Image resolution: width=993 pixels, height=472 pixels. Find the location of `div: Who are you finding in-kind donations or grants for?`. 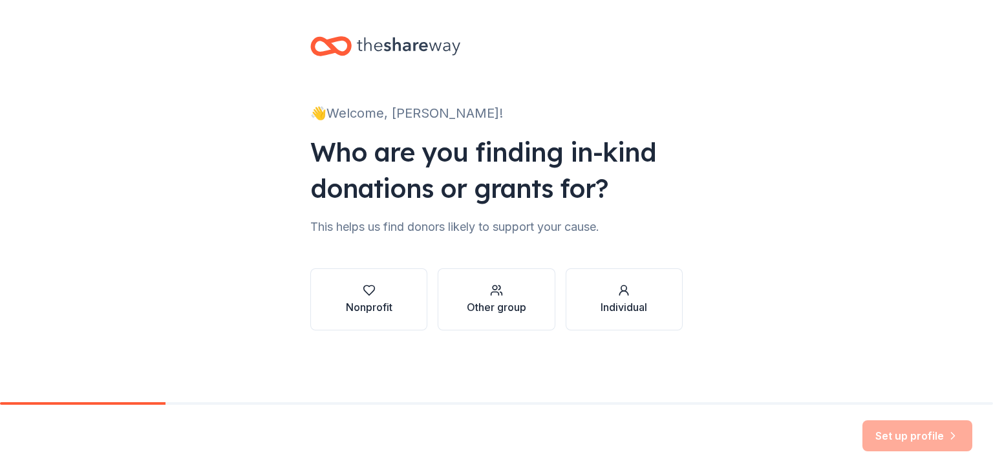

div: Who are you finding in-kind donations or grants for? is located at coordinates (496, 170).